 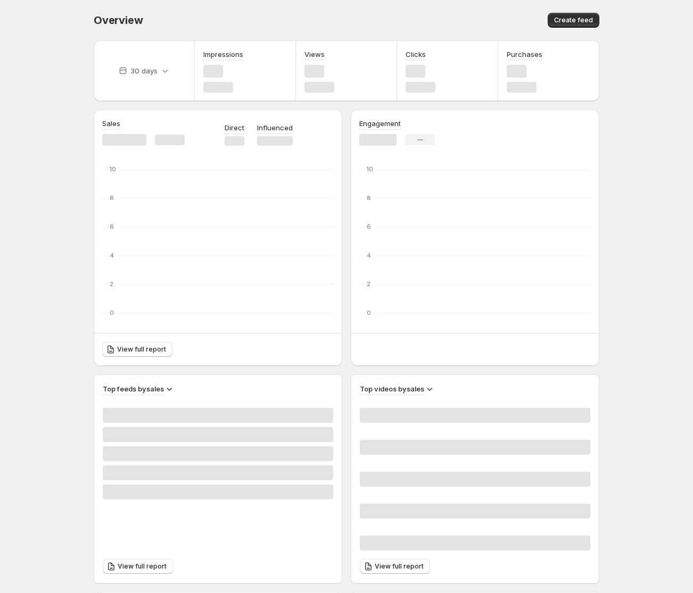 What do you see at coordinates (144, 71) in the screenshot?
I see `p: 30 days` at bounding box center [144, 71].